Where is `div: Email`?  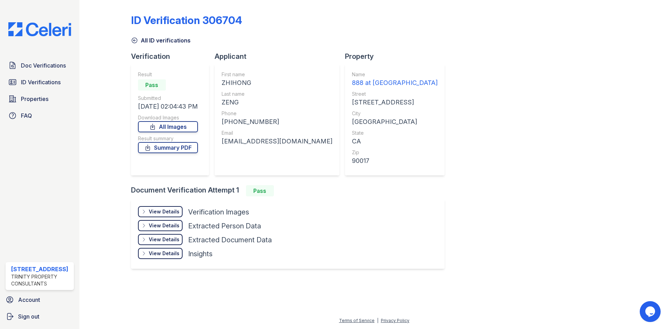
div: Email is located at coordinates (277, 133).